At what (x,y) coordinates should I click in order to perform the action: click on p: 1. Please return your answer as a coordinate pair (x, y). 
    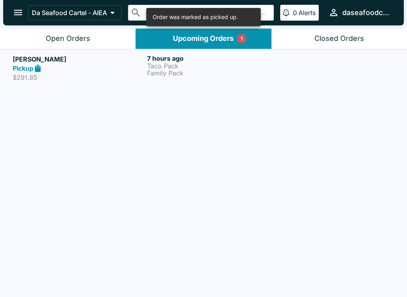
    Looking at the image, I should click on (241, 39).